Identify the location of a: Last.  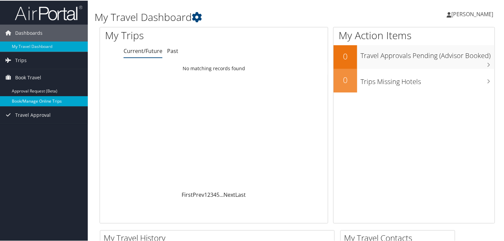
(240, 194).